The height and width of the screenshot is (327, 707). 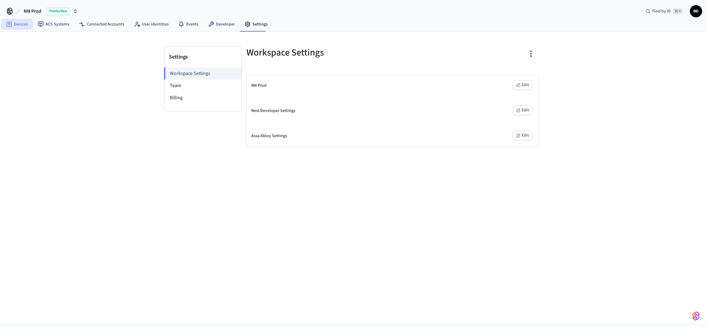 I want to click on li: Workspace Settings, so click(x=203, y=73).